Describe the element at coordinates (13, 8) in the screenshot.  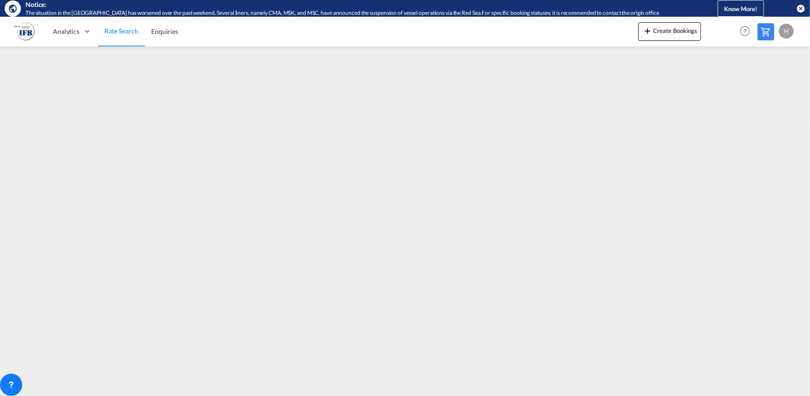
I see `md-icon: icon-earth` at that location.